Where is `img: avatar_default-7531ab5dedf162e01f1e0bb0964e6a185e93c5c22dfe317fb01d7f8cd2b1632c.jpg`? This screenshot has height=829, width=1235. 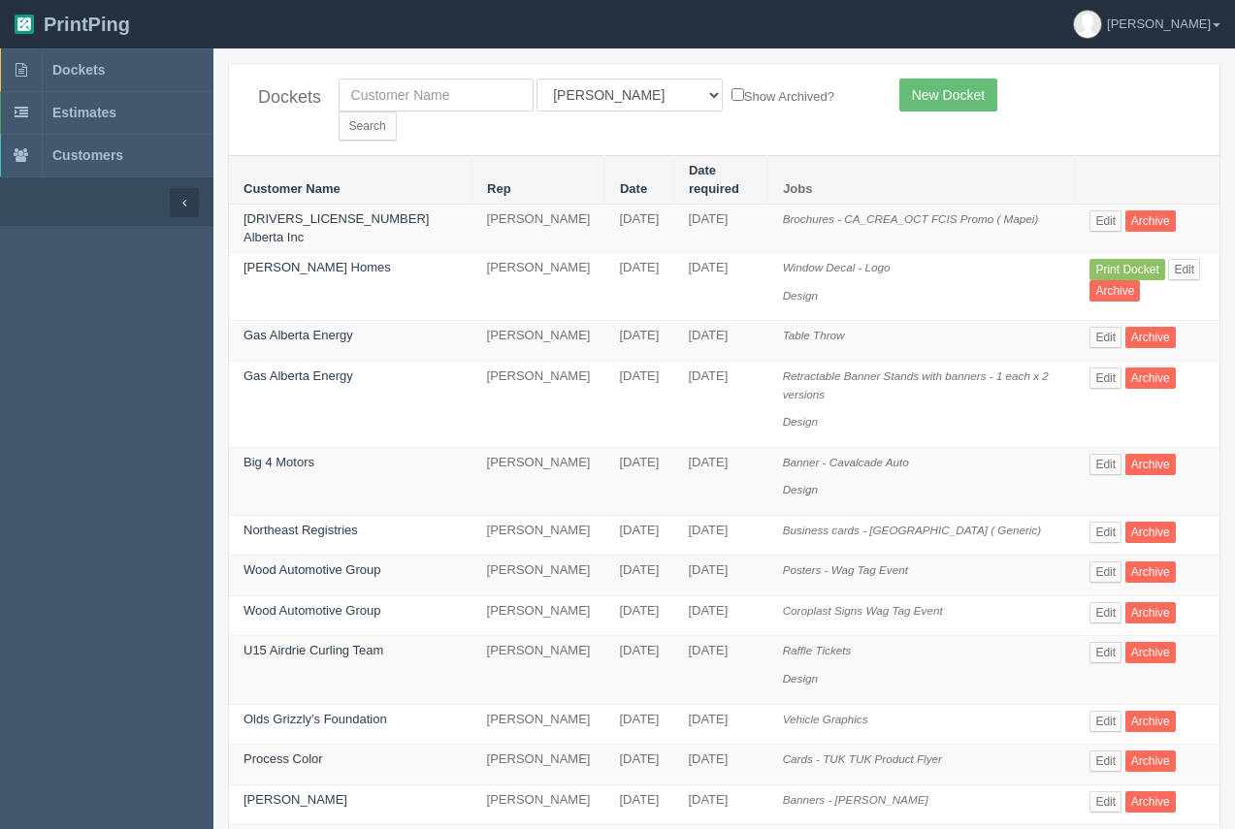
img: avatar_default-7531ab5dedf162e01f1e0bb0964e6a185e93c5c22dfe317fb01d7f8cd2b1632c.jpg is located at coordinates (1087, 24).